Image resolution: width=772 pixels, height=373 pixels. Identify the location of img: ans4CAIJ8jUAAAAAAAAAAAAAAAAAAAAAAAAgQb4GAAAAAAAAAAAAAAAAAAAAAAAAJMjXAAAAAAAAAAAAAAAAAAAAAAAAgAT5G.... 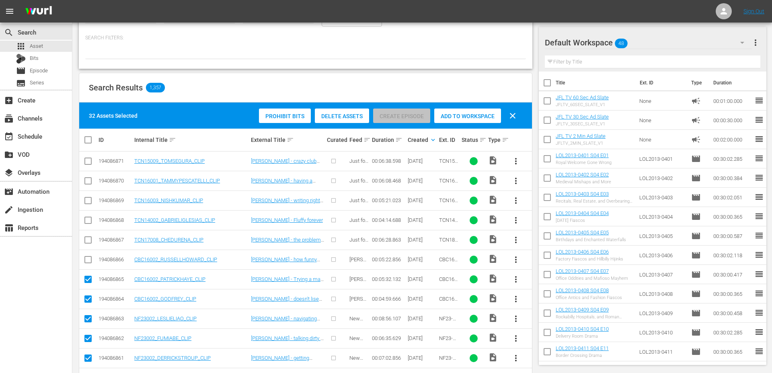
(39, 11).